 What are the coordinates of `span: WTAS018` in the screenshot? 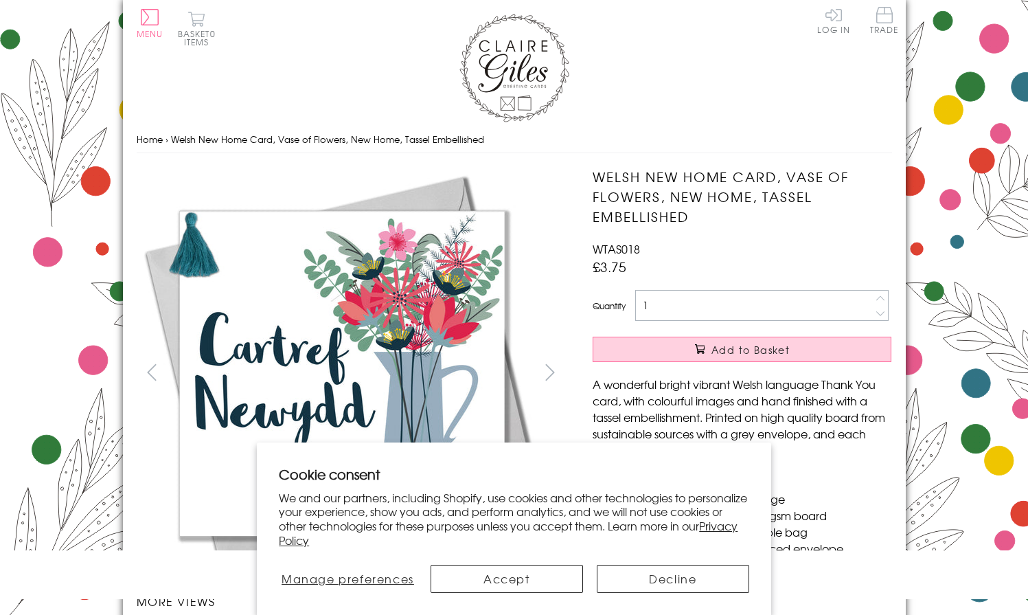 It's located at (616, 249).